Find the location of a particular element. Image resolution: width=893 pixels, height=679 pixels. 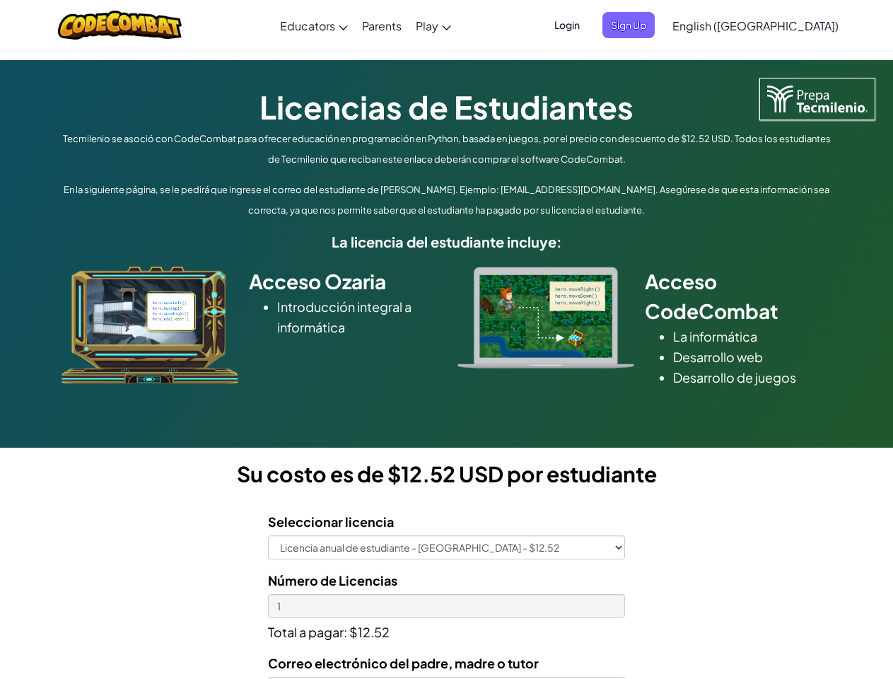

label: Correo electrónico del padre, madre o tutor is located at coordinates (403, 663).